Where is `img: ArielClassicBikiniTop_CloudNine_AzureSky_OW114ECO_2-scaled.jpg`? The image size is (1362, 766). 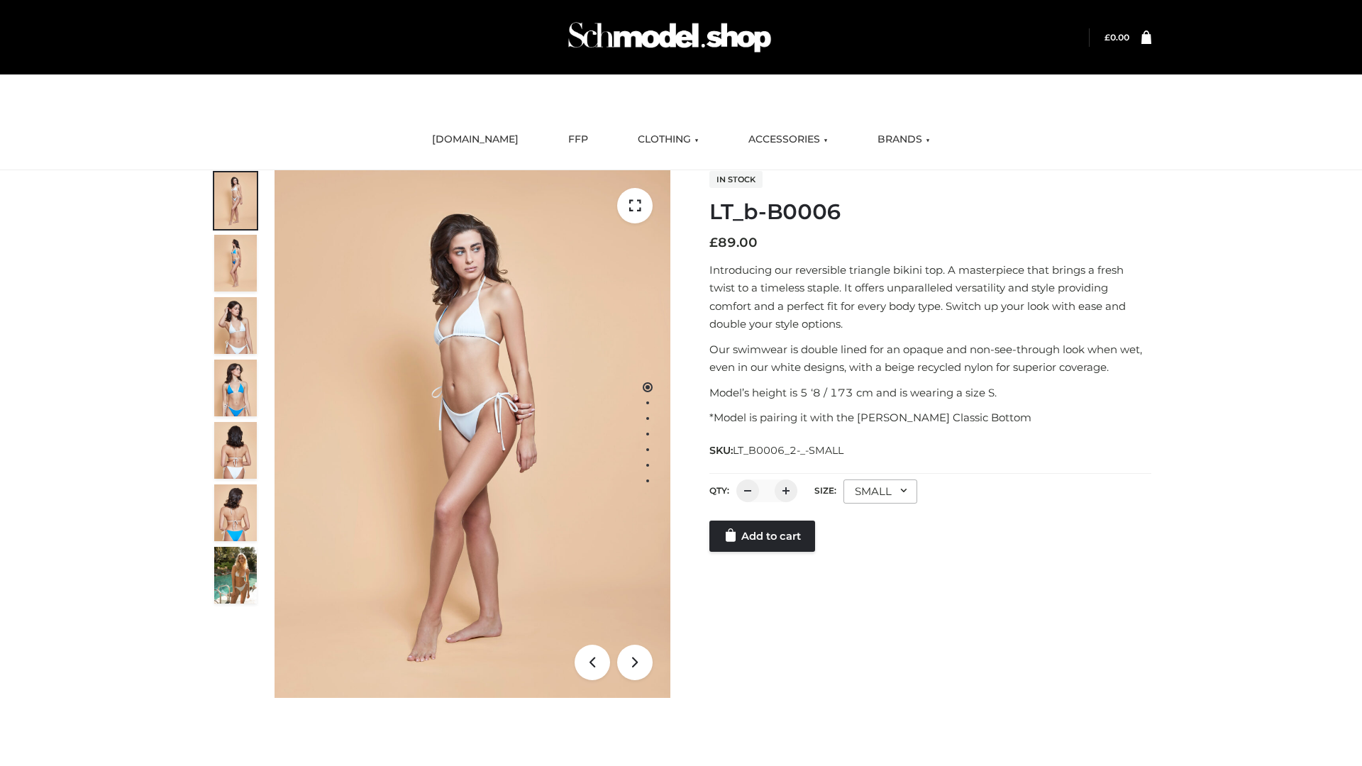
img: ArielClassicBikiniTop_CloudNine_AzureSky_OW114ECO_2-scaled.jpg is located at coordinates (236, 263).